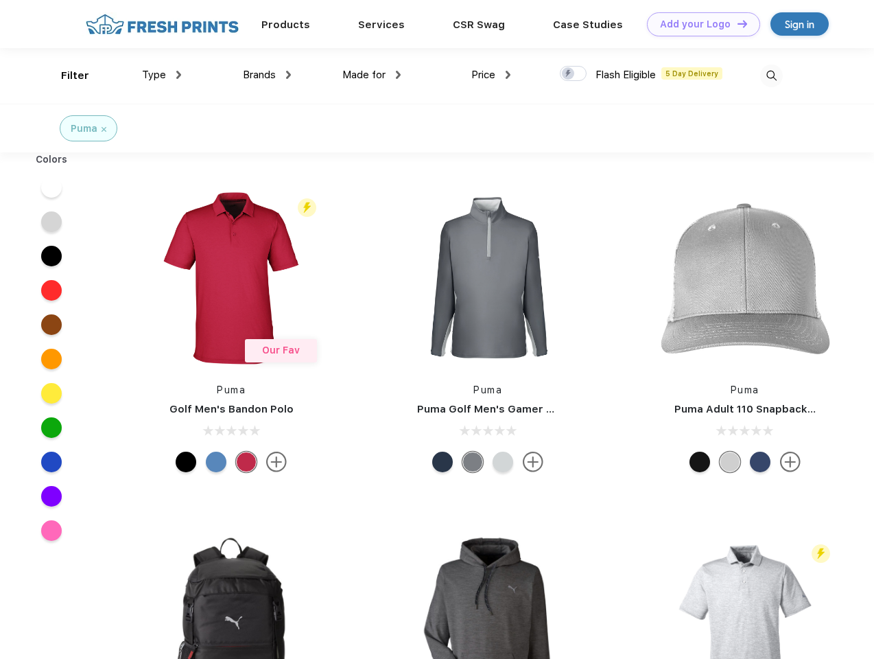  Describe the element at coordinates (162, 24) in the screenshot. I see `img: fo%20logo%202.webp` at that location.